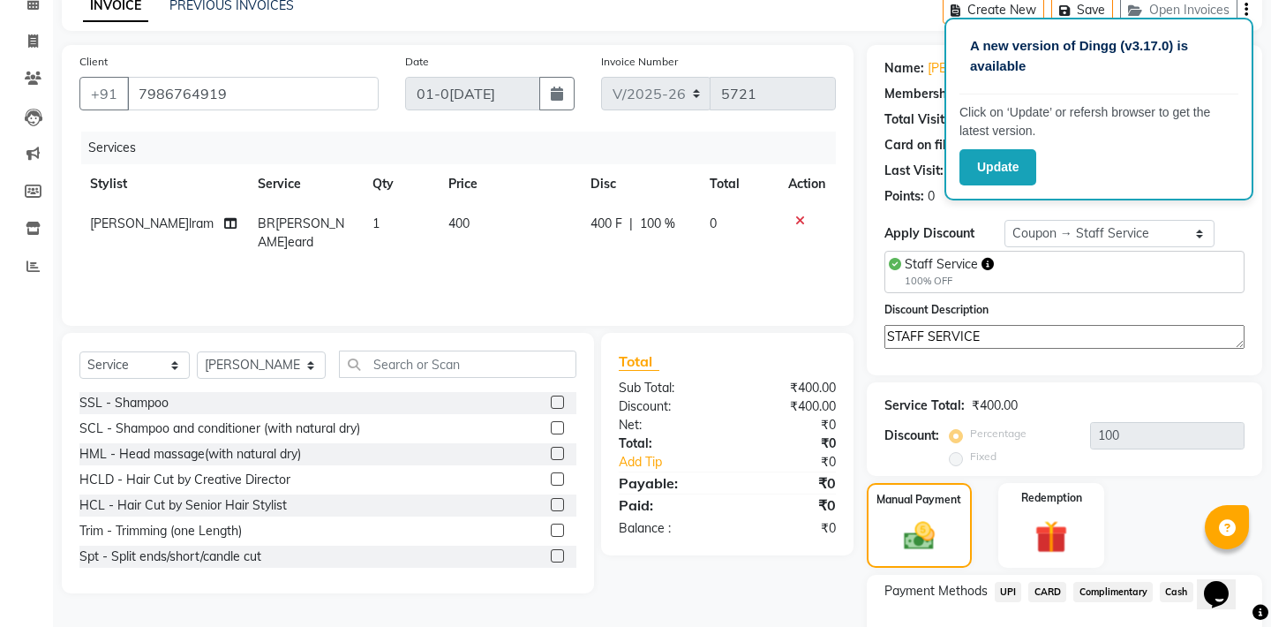 This screenshot has width=1271, height=627. Describe the element at coordinates (1064, 94) in the screenshot. I see `div: No Active Membership` at that location.